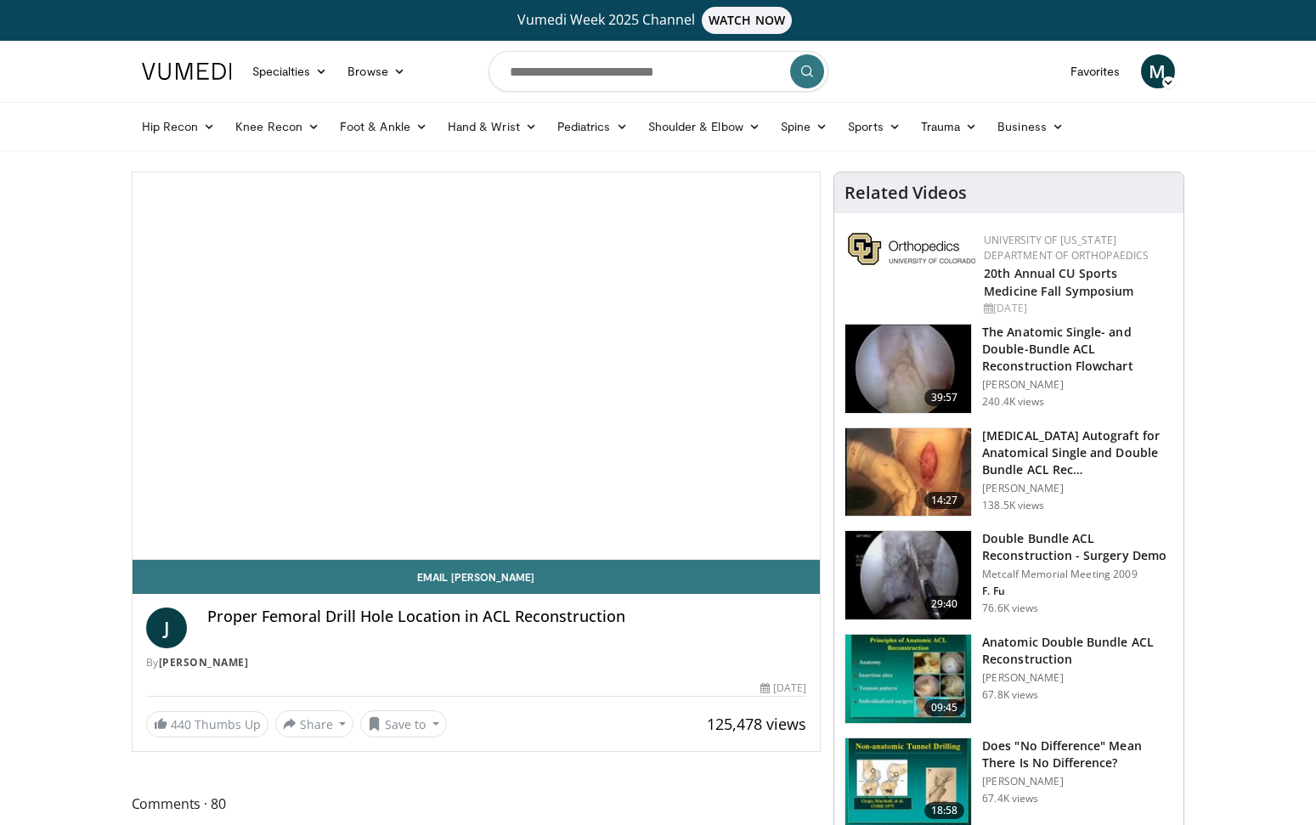 This screenshot has width=1316, height=825. What do you see at coordinates (908, 575) in the screenshot?
I see `img: ffu_3.png.150x105_q85_crop-smart_upscale.jpg` at bounding box center [908, 575].